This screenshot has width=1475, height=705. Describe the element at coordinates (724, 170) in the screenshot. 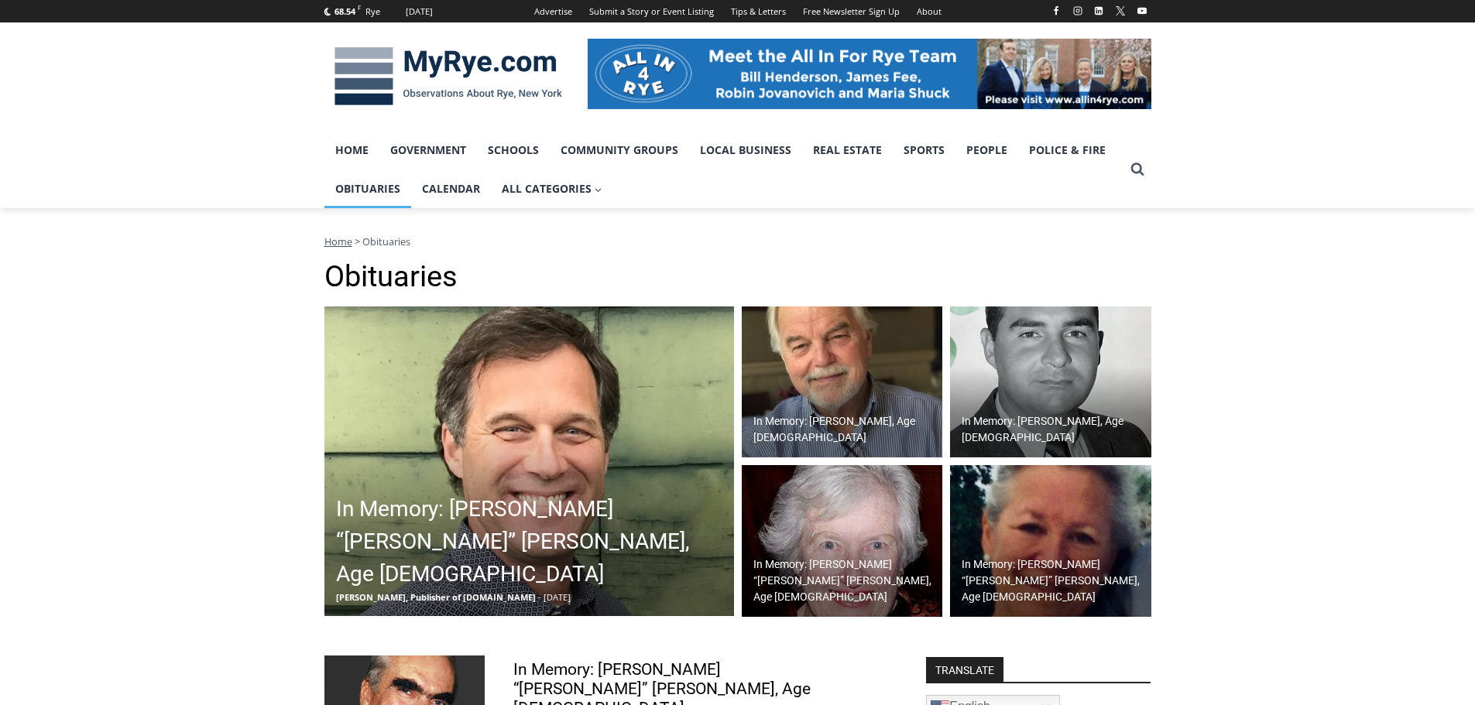

I see `nav: Primary Navigation` at that location.